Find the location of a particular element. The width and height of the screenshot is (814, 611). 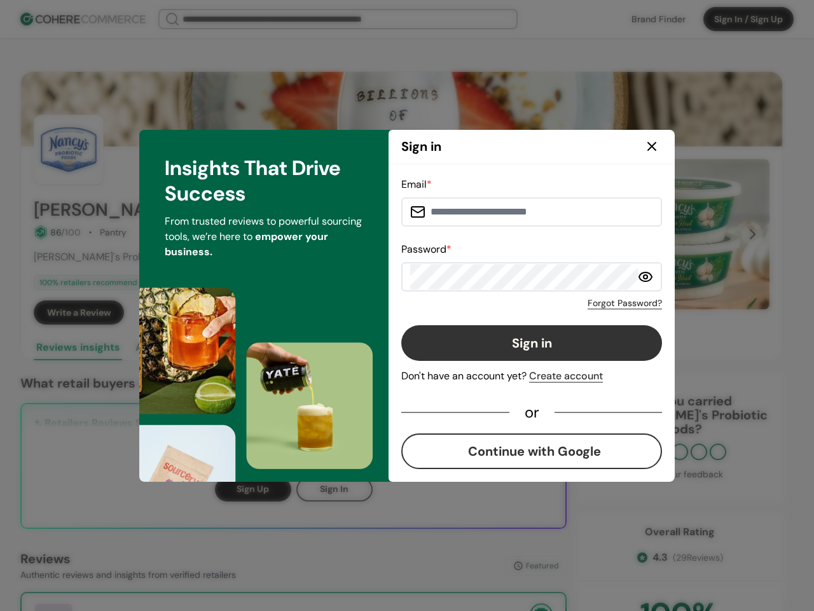

div: Don't have an account yet? is located at coordinates (532, 376).